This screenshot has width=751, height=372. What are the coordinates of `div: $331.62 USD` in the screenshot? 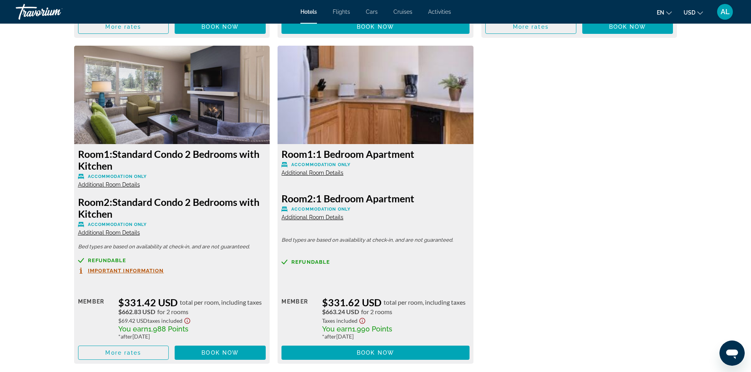 It's located at (396, 303).